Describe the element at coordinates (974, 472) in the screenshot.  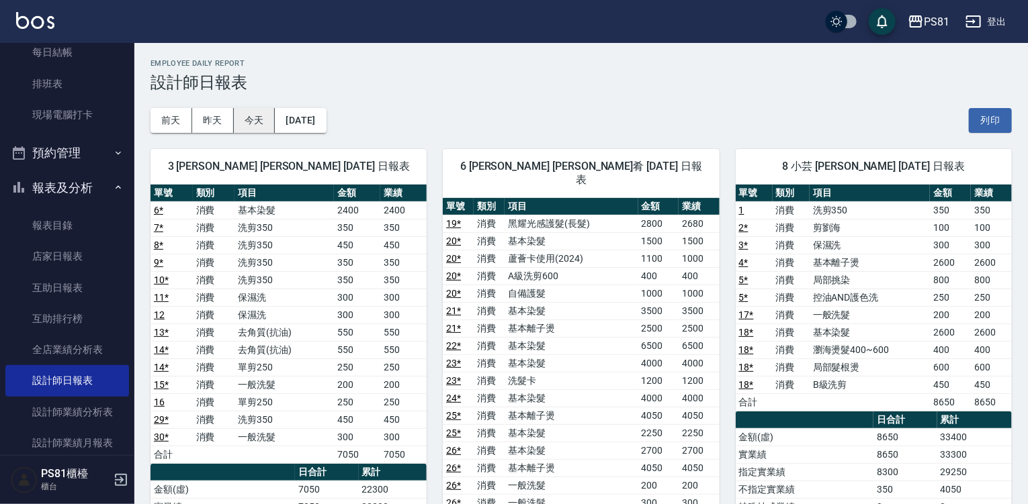
I see `td: 29250` at that location.